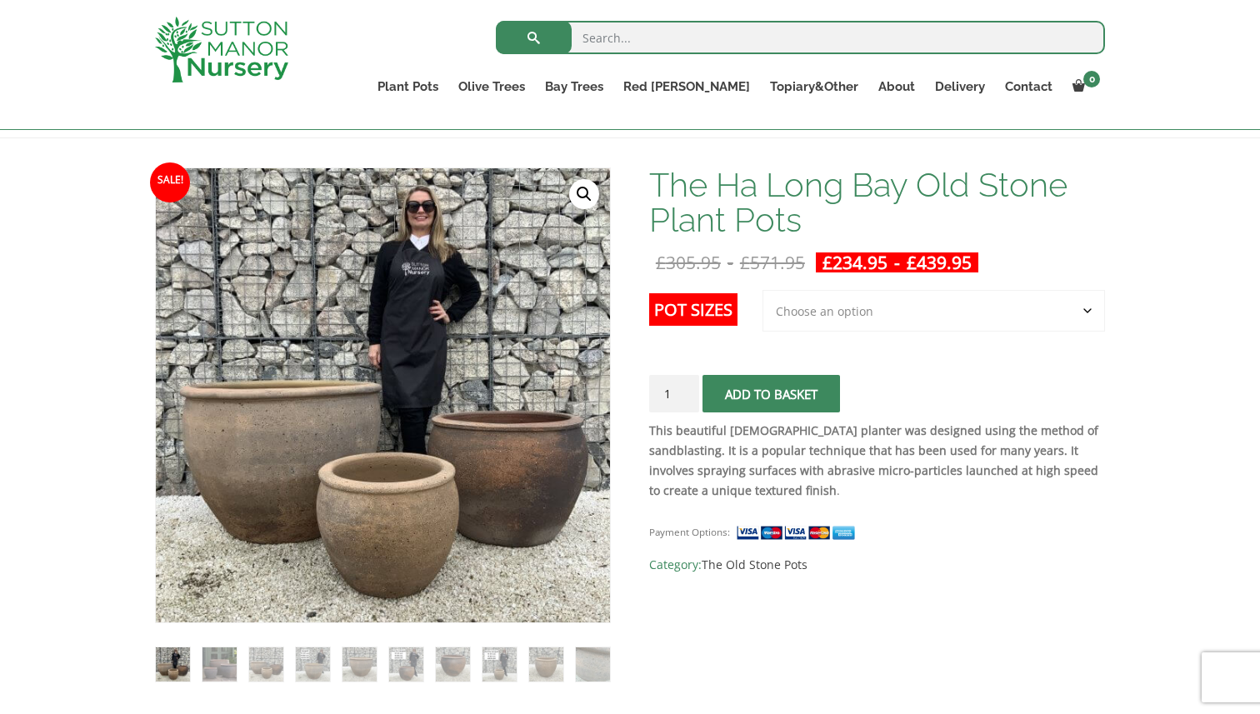 This screenshot has height=714, width=1260. What do you see at coordinates (452, 664) in the screenshot?
I see `img: The Ha Long Bay Old Stone Plant Pots - Image 7` at bounding box center [452, 664].